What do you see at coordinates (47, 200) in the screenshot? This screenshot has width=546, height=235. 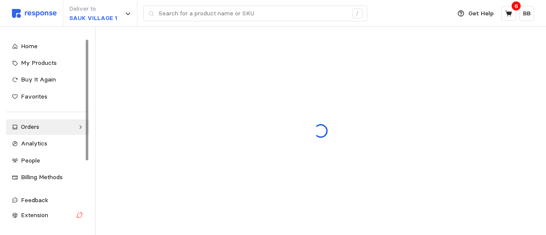 I see `button: Feedback` at bounding box center [47, 200].